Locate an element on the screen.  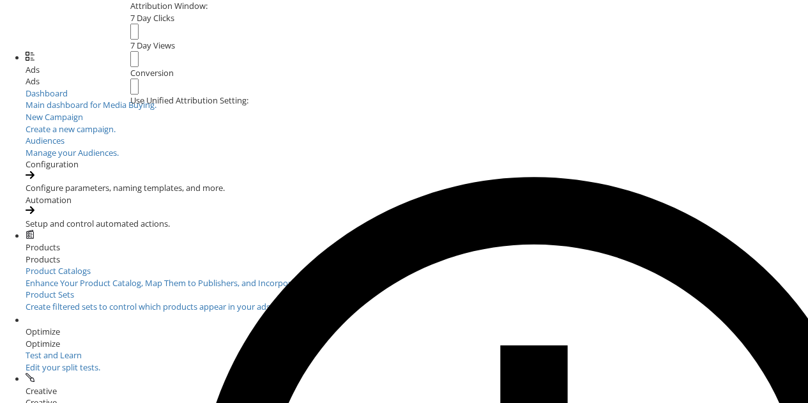
div: Create a new campaign. is located at coordinates (416, 129).